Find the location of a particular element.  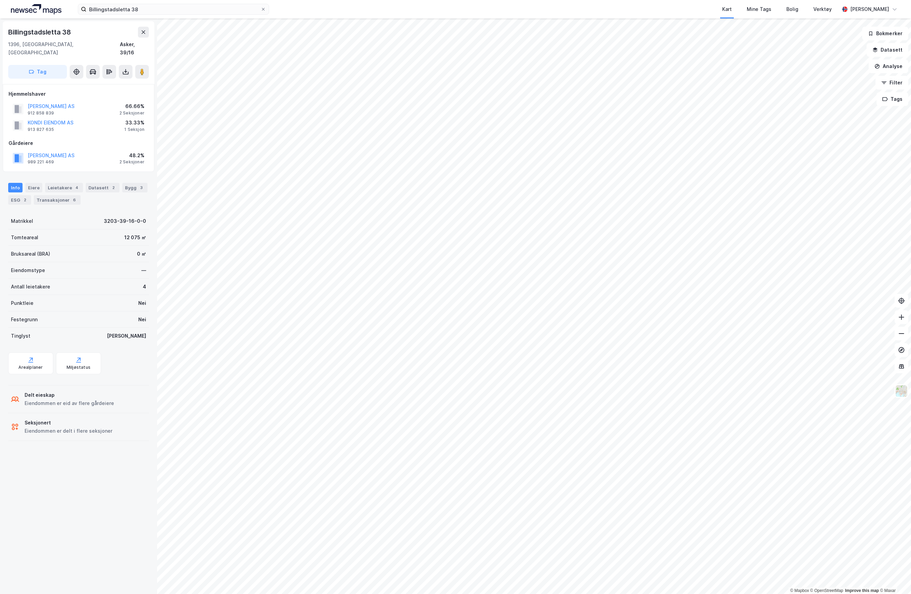

div: Tomteareal is located at coordinates (25, 237).